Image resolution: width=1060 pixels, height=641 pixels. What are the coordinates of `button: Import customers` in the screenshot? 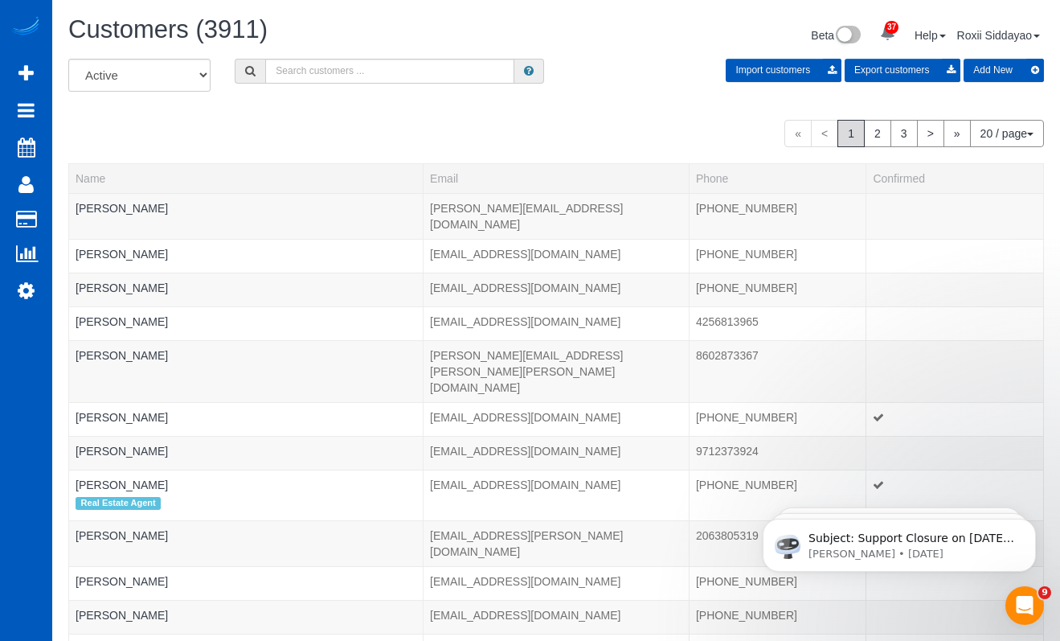 It's located at (784, 70).